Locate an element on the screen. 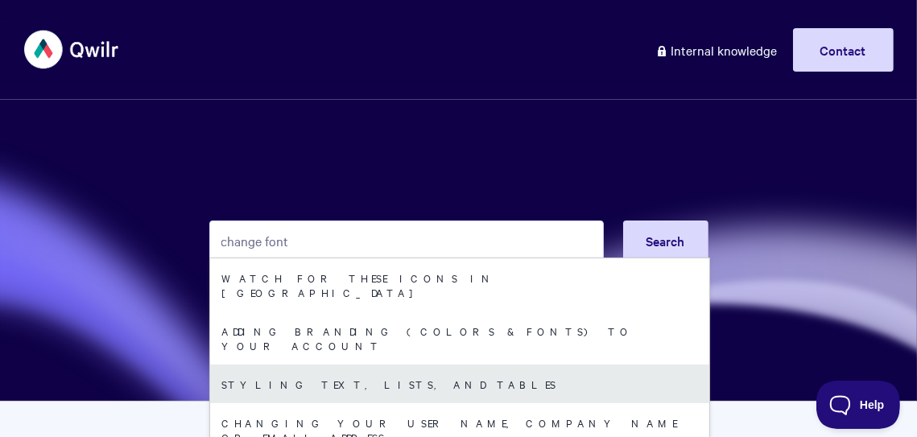 The width and height of the screenshot is (917, 437). input: Search the knowledge base is located at coordinates (406, 241).